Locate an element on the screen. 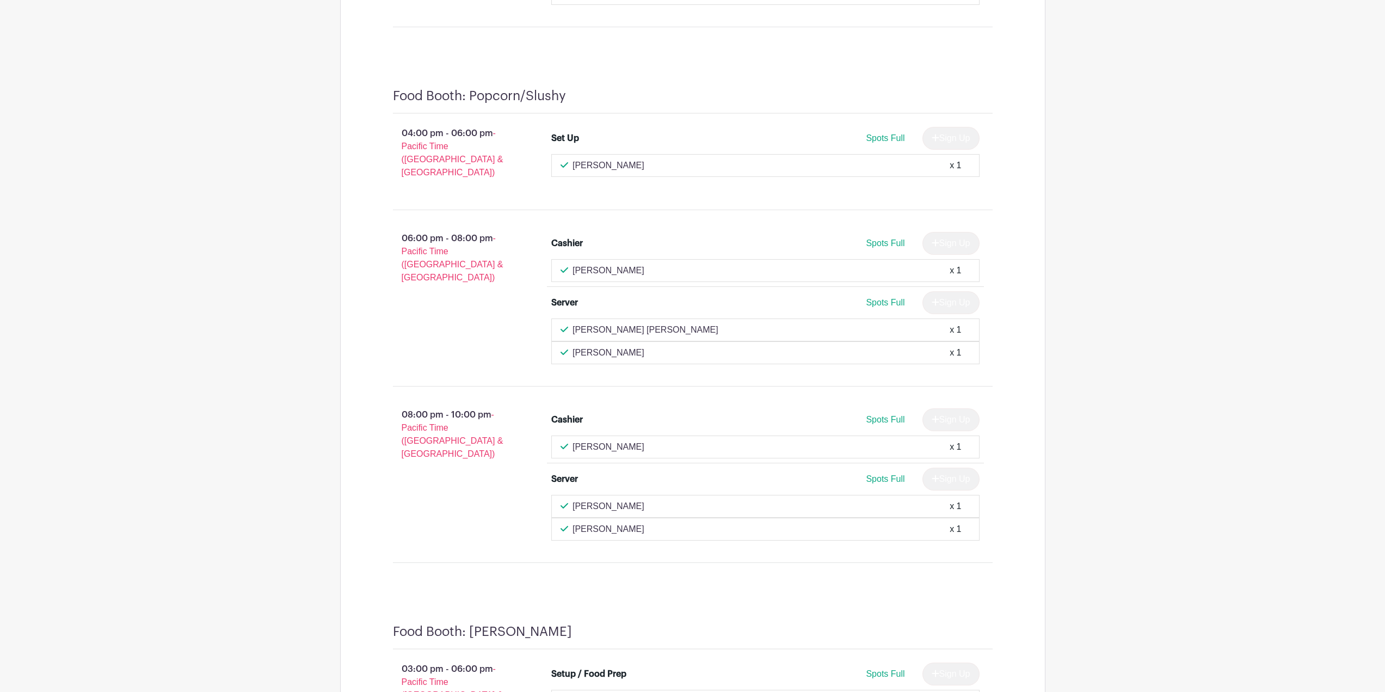  div: Setup / Food Prep is located at coordinates (589, 674).